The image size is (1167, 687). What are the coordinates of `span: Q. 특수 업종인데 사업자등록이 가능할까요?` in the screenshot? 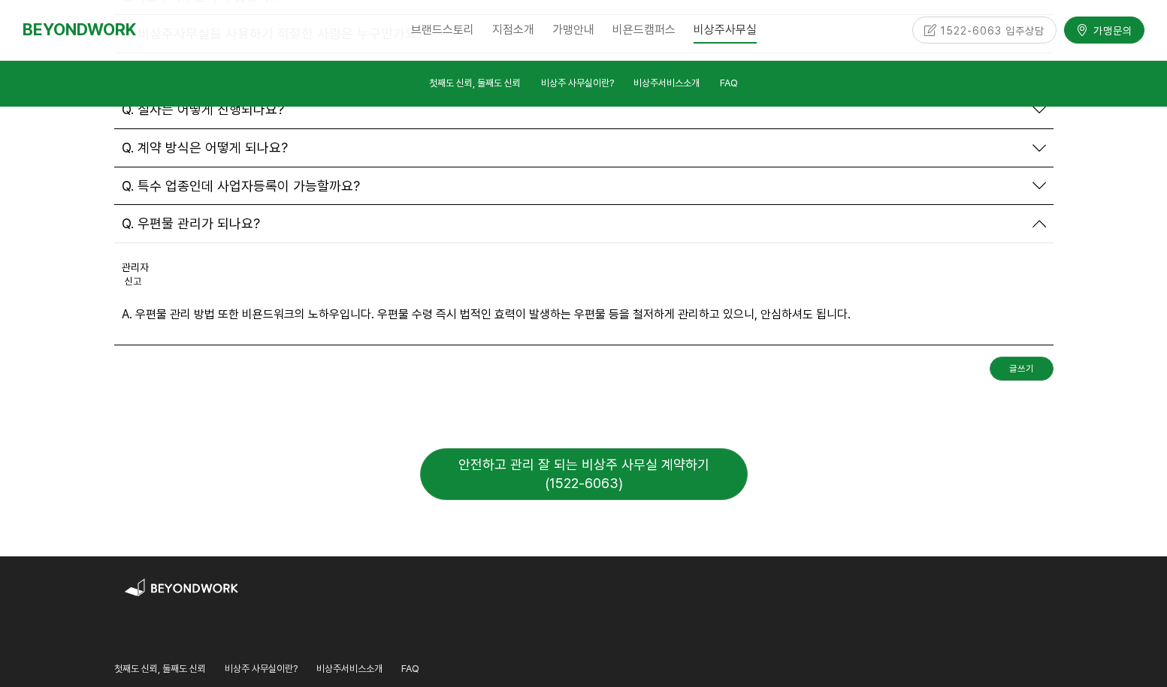 It's located at (240, 186).